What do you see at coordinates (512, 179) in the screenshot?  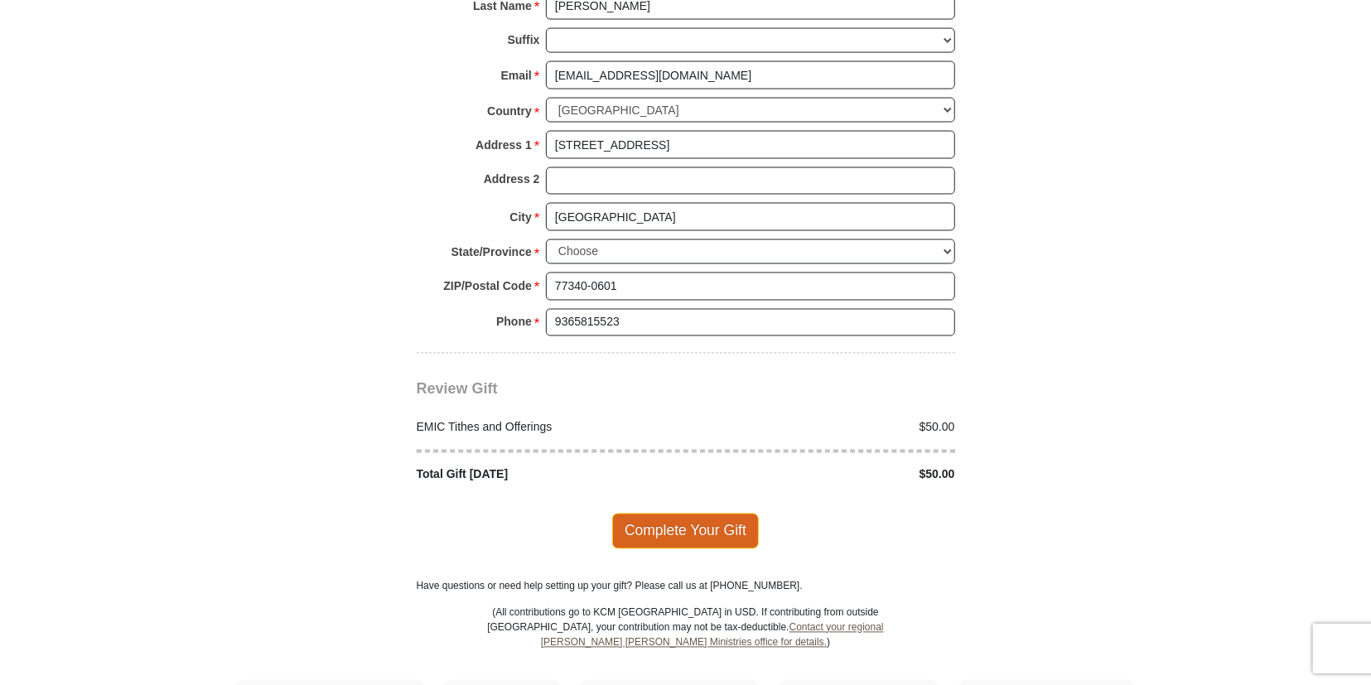 I see `strong: Address 2` at bounding box center [512, 179].